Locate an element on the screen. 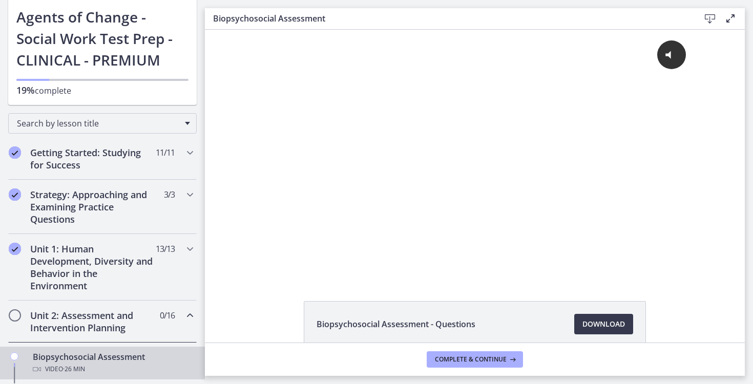 This screenshot has height=384, width=753. h2: Unit 1: Human Development, Diversity and Behavior in the Environment is located at coordinates (93, 268).